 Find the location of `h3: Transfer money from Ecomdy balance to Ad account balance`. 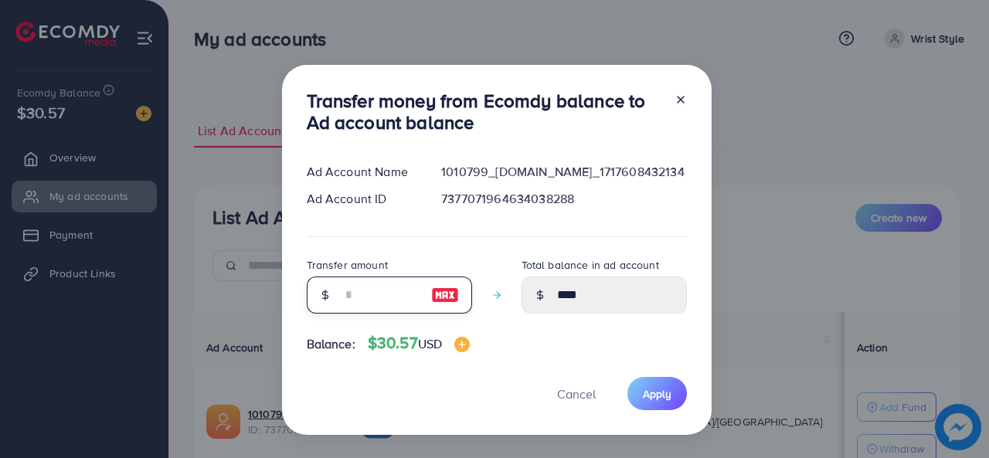

h3: Transfer money from Ecomdy balance to Ad account balance is located at coordinates (484, 112).